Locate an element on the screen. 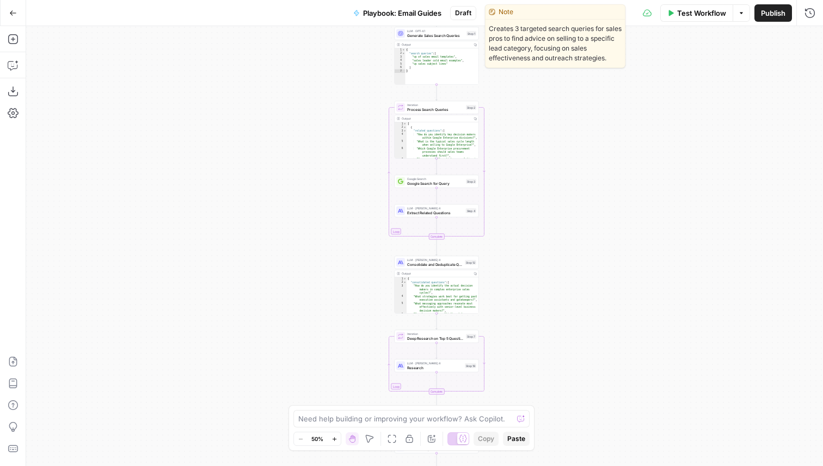 The width and height of the screenshot is (823, 466). span: Google Search for Query is located at coordinates (435, 183).